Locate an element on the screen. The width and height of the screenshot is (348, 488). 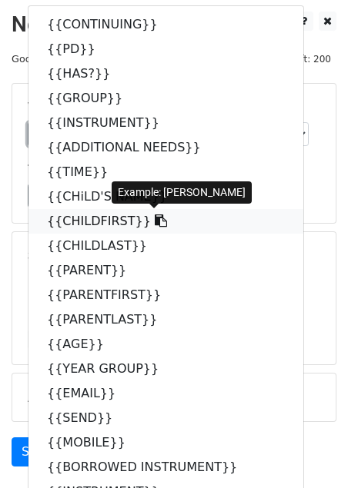
a: {{GROUP}} is located at coordinates (165, 98).